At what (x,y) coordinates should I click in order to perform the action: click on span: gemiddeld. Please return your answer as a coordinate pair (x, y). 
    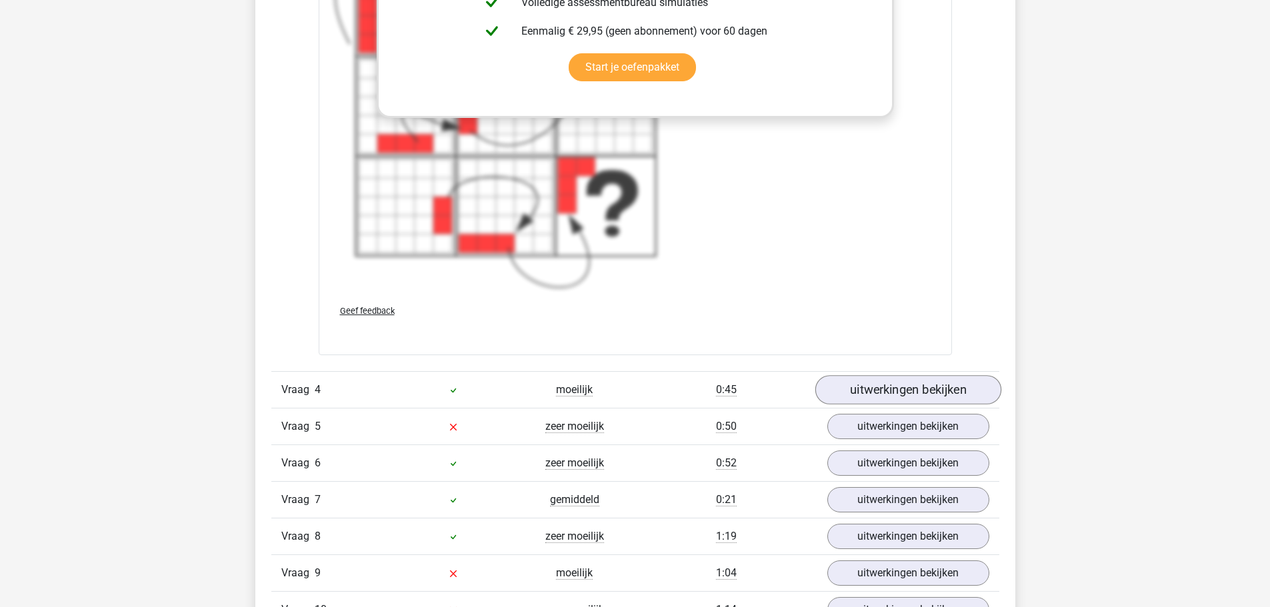
    Looking at the image, I should click on (575, 500).